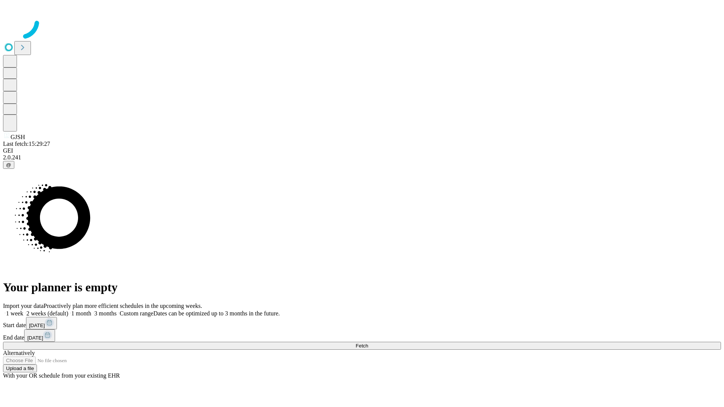  Describe the element at coordinates (362, 151) in the screenshot. I see `div: GEI` at that location.